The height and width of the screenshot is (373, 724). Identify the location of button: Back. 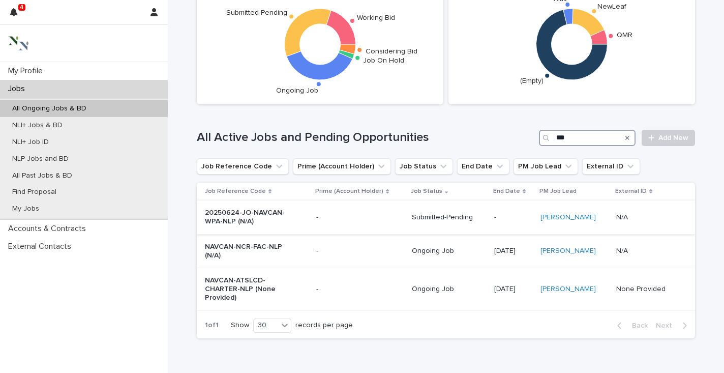
(631, 326).